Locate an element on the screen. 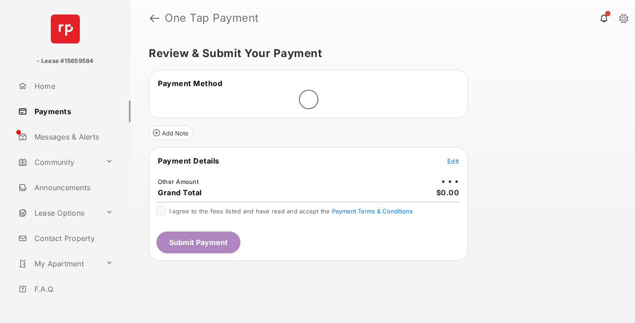  strong: One Tap Payment is located at coordinates (212, 18).